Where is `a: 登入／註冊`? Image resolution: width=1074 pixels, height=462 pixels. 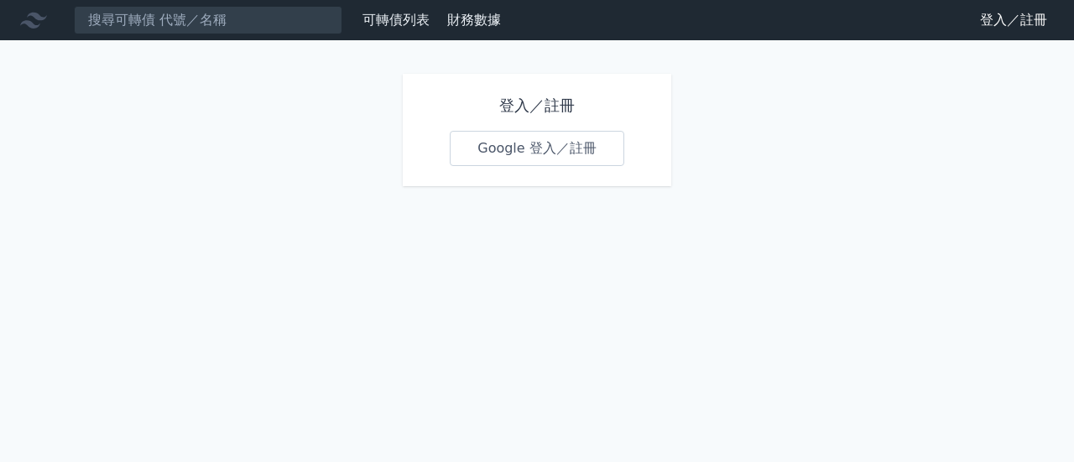
a: 登入／註冊 is located at coordinates (1014, 20).